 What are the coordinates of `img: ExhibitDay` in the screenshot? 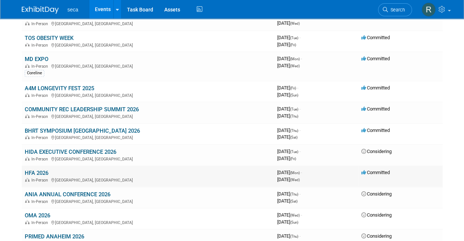 It's located at (40, 10).